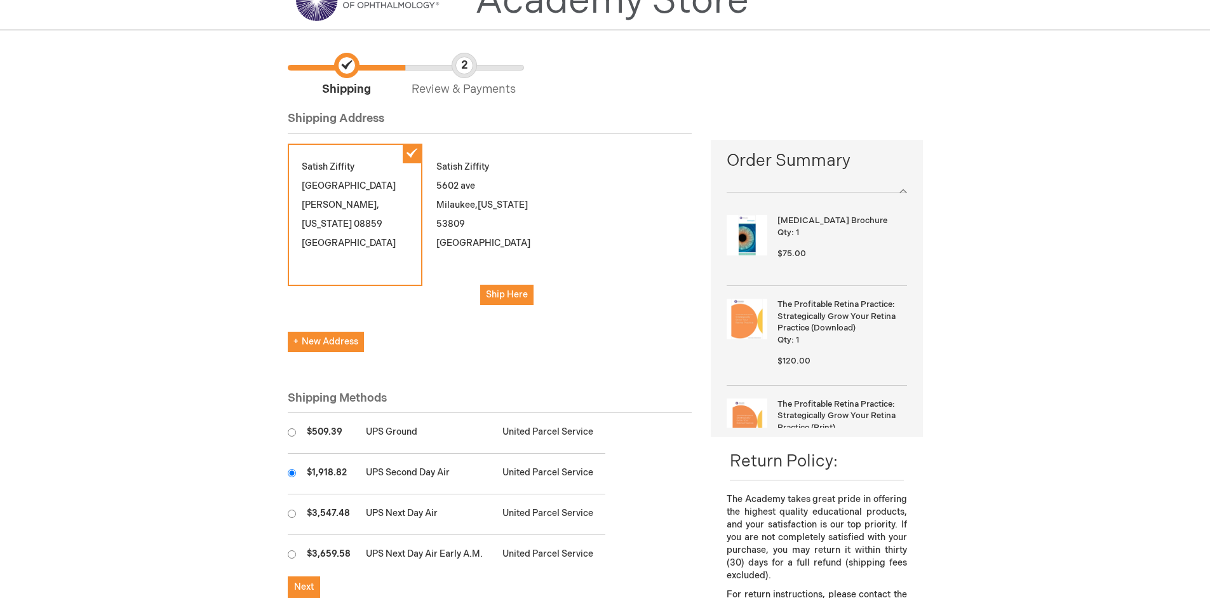 The height and width of the screenshot is (598, 1210). Describe the element at coordinates (507, 295) in the screenshot. I see `button: Ship Here` at that location.